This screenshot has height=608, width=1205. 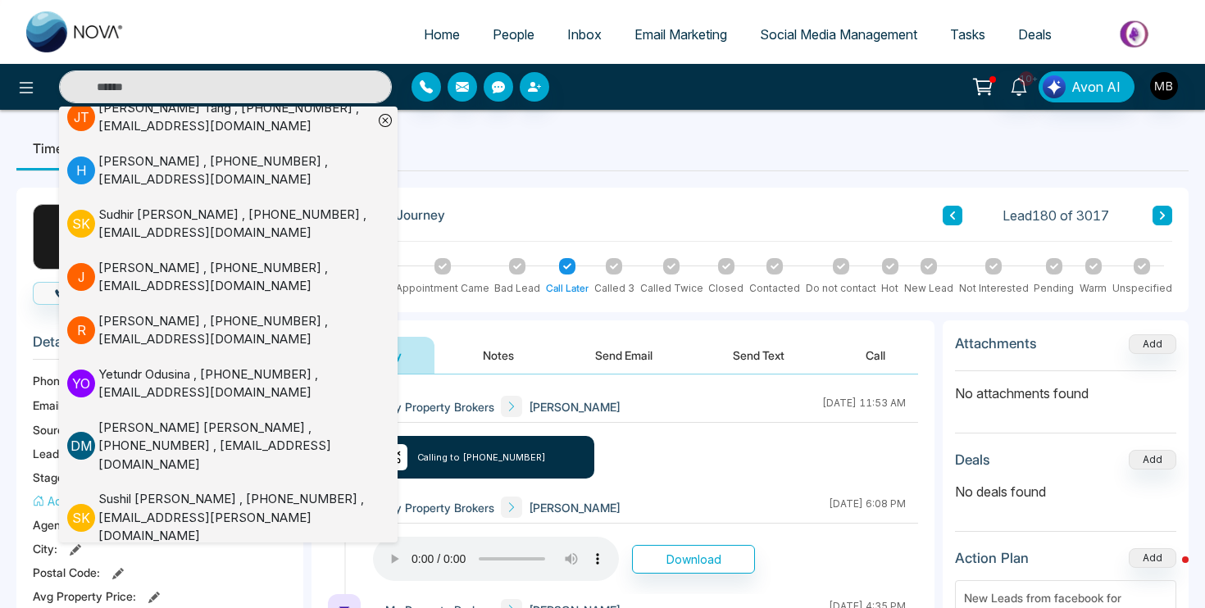 What do you see at coordinates (81, 330) in the screenshot?
I see `p: R` at bounding box center [81, 330].